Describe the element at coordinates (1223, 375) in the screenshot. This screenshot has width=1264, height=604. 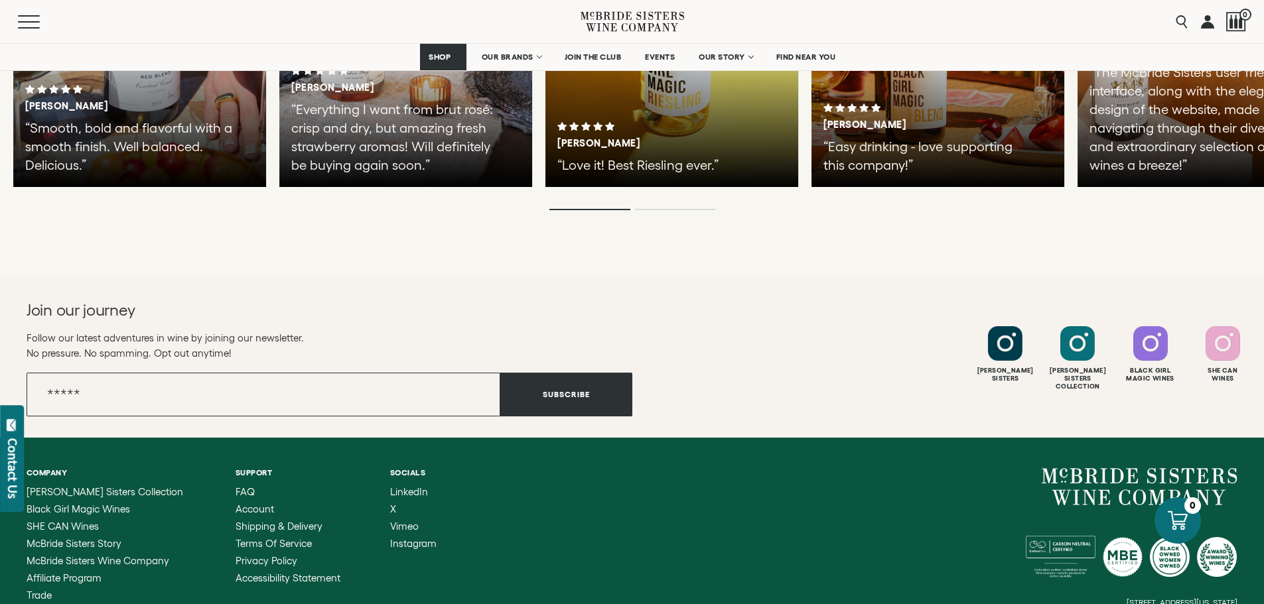
I see `div: She Can Wines` at that location.